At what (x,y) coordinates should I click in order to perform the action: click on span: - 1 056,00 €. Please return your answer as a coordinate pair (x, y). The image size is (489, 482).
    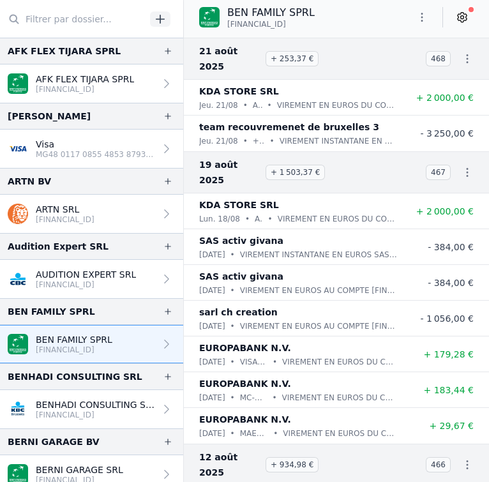
    Looking at the image, I should click on (447, 319).